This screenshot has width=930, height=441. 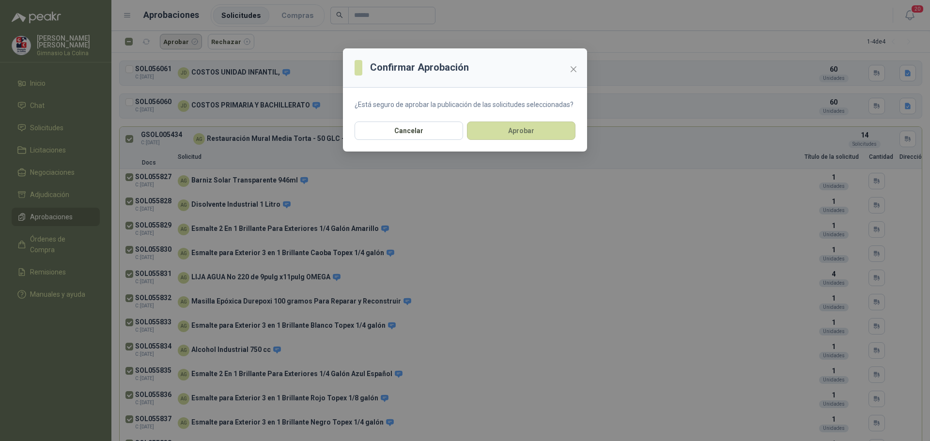 I want to click on p: ¿Está seguro de aprobar la publicación de las solicitudes seleccionadas?, so click(x=465, y=105).